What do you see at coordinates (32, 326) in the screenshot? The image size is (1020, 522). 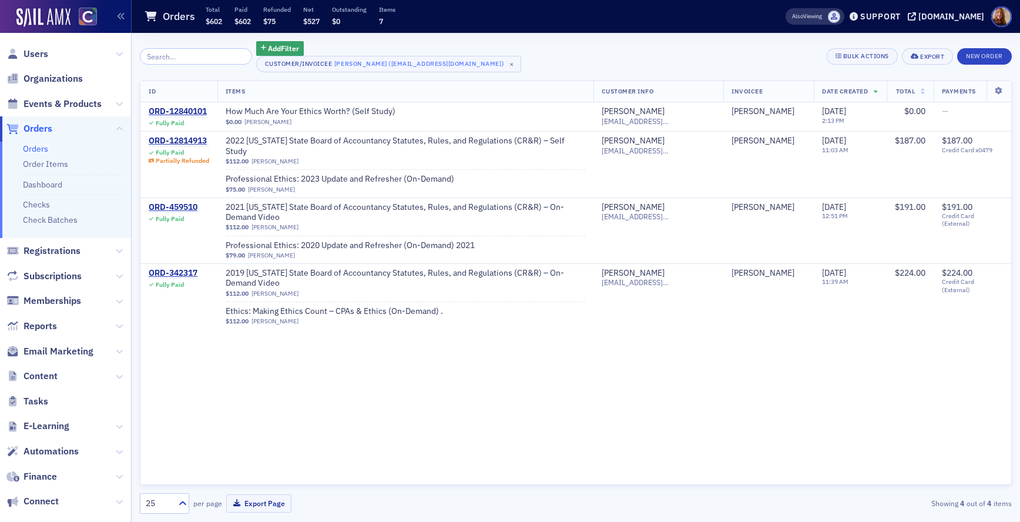 I see `a: Reports` at bounding box center [32, 326].